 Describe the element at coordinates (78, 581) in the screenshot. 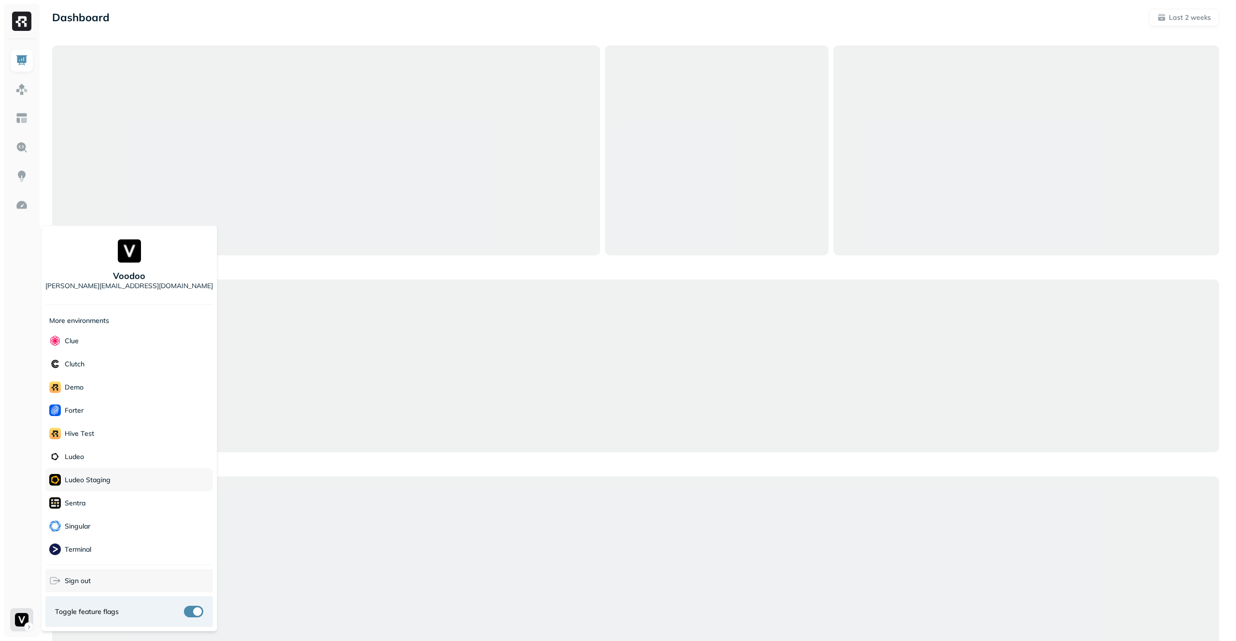

I see `span: Sign out` at that location.